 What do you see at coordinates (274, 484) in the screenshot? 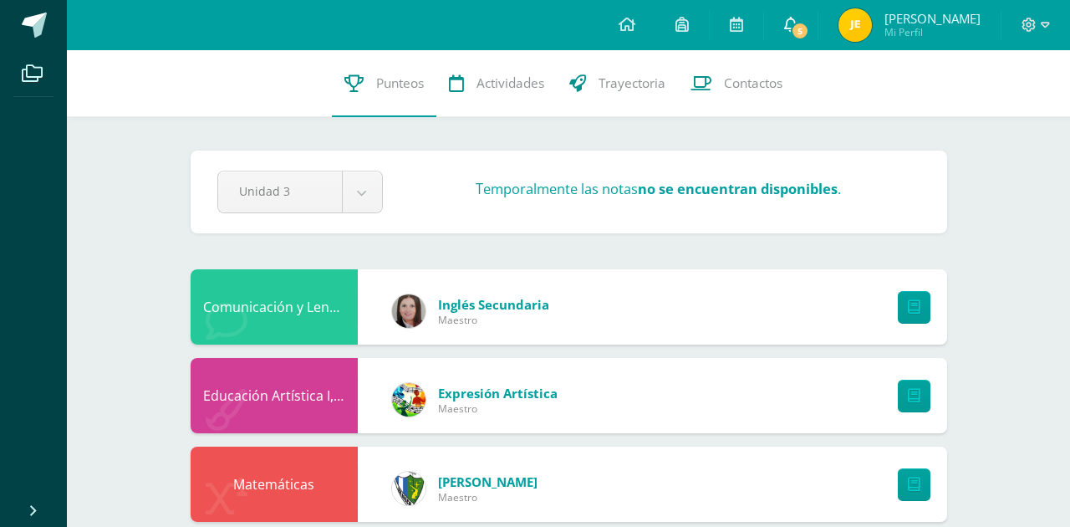
I see `div: Matemáticas` at bounding box center [274, 484].